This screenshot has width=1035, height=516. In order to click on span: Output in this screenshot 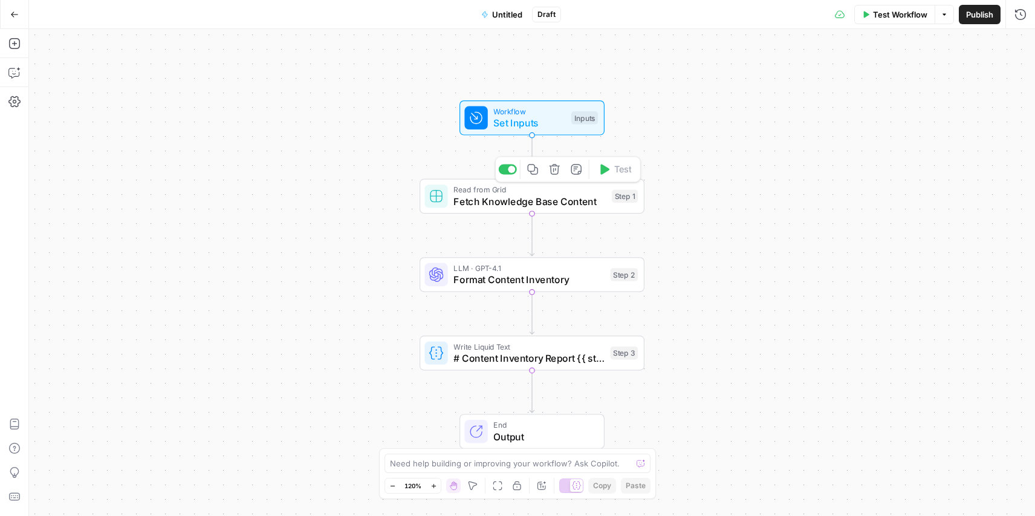, I will do `click(543, 437)`.